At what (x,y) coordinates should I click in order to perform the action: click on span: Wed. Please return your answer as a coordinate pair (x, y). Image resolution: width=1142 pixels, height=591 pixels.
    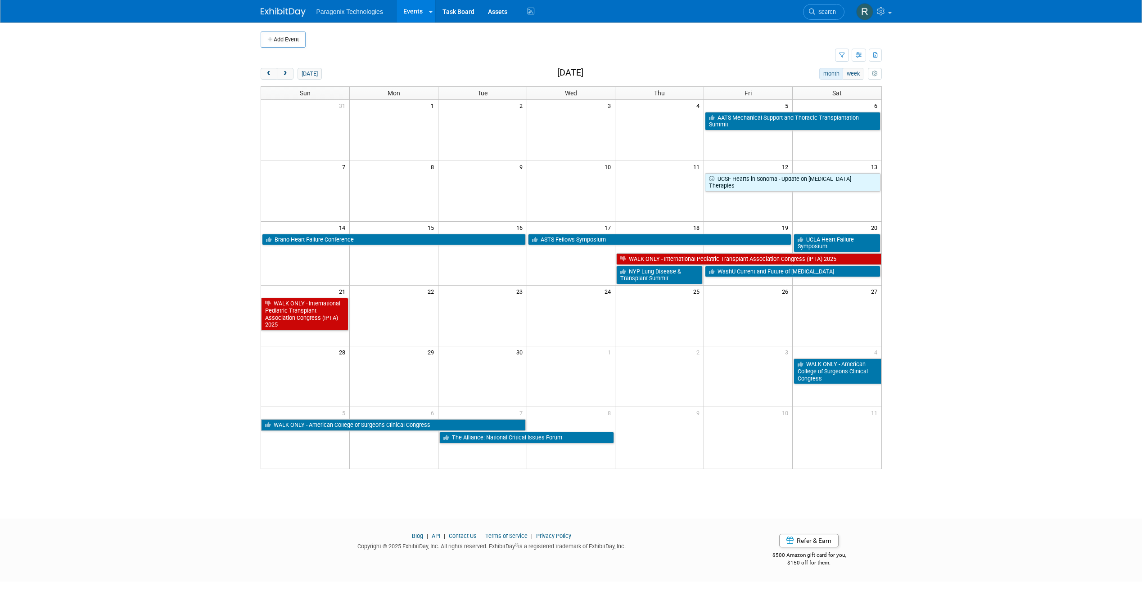
    Looking at the image, I should click on (571, 93).